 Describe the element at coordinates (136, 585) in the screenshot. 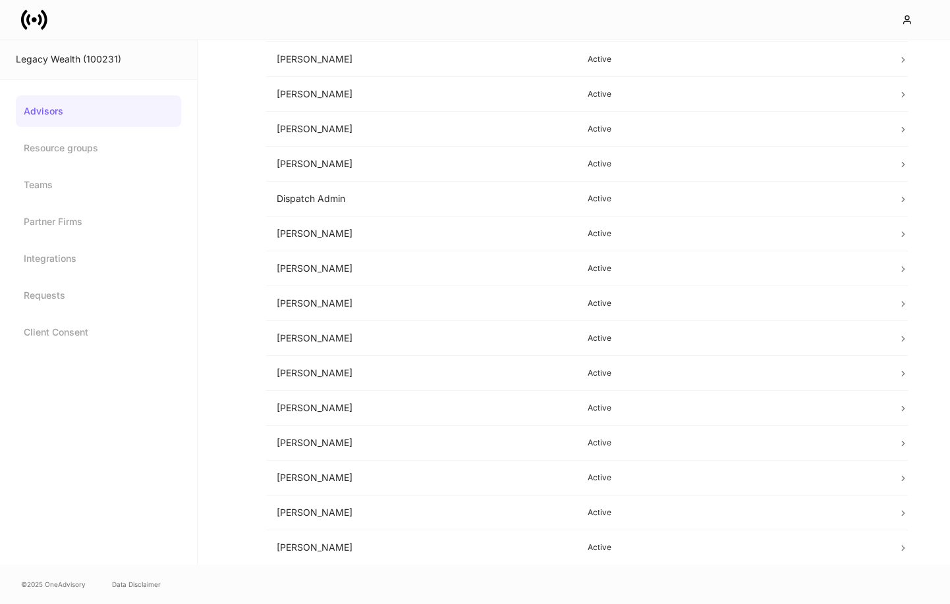

I see `a: Data Disclaimer` at that location.